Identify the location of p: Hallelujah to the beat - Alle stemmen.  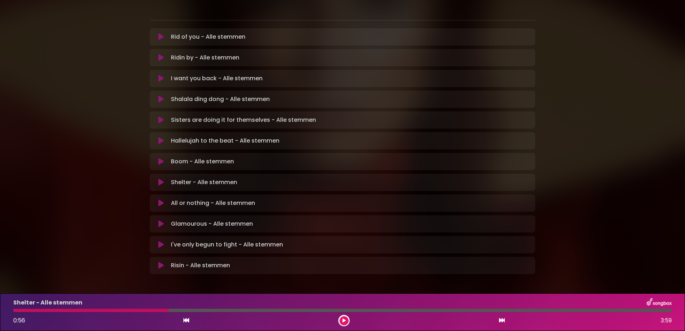
(225, 141).